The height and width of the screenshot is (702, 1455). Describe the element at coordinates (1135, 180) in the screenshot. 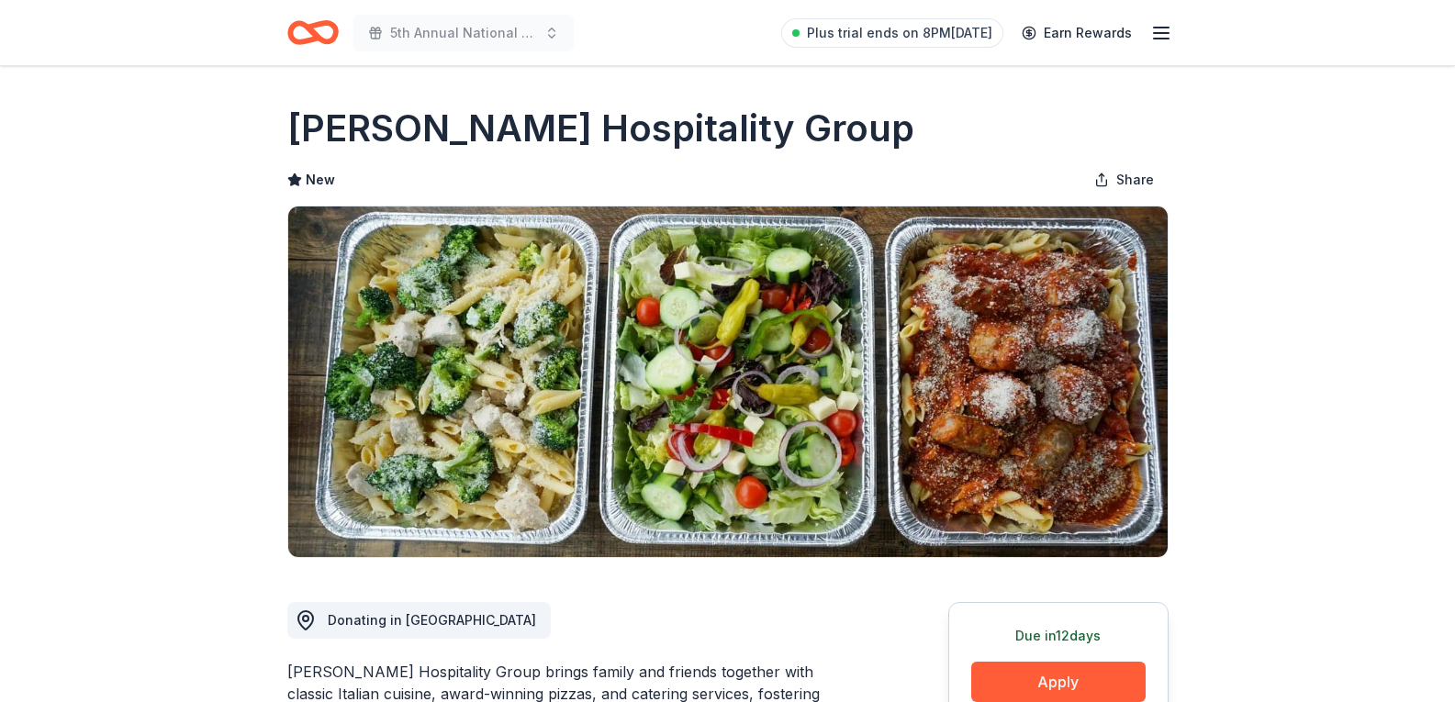

I see `span: Share` at that location.